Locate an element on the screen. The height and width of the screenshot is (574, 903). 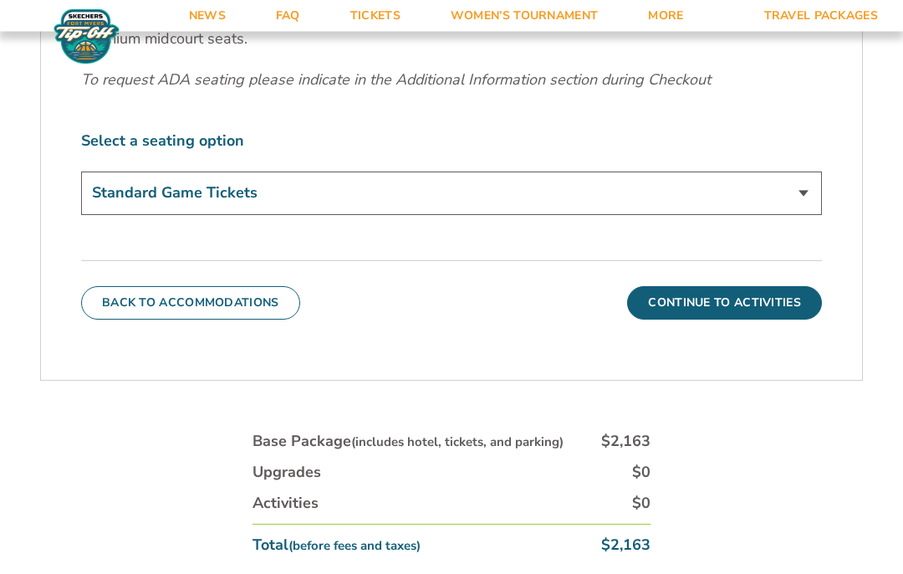
small: (before fees and taxes) is located at coordinates (355, 546).